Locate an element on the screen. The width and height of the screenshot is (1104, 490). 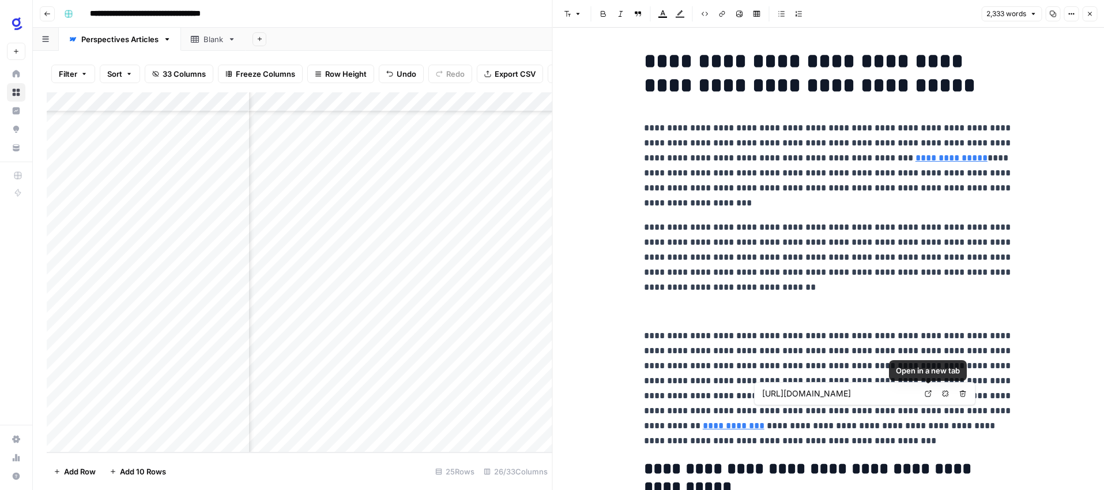
span: Export CSV is located at coordinates (515, 74).